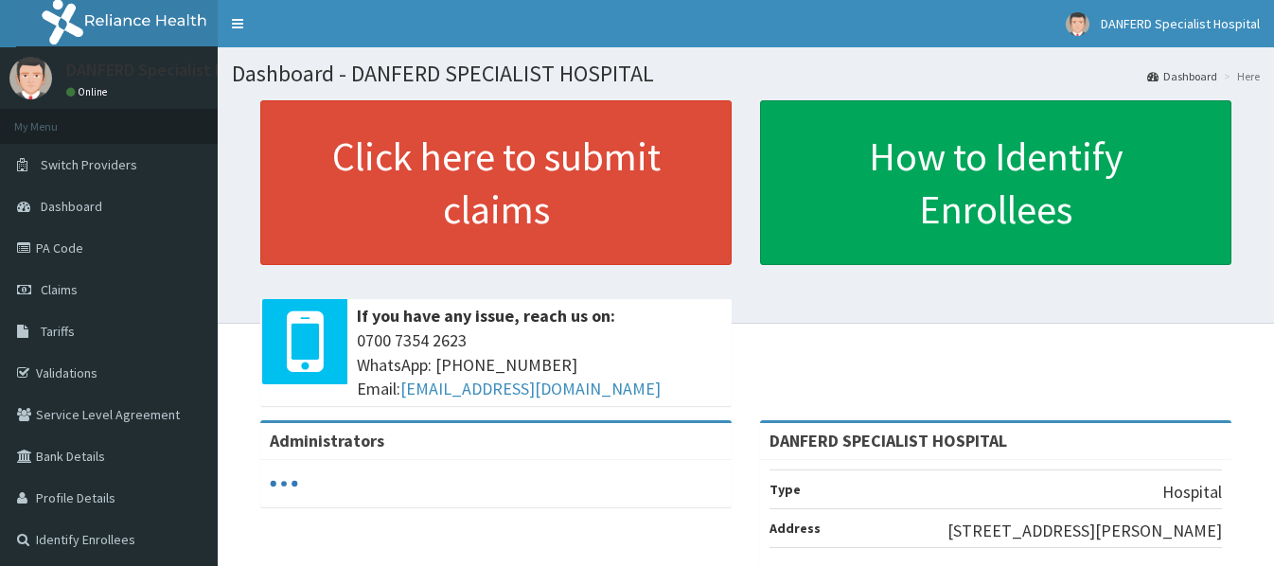 This screenshot has height=566, width=1274. Describe the element at coordinates (795, 528) in the screenshot. I see `b: Address` at that location.